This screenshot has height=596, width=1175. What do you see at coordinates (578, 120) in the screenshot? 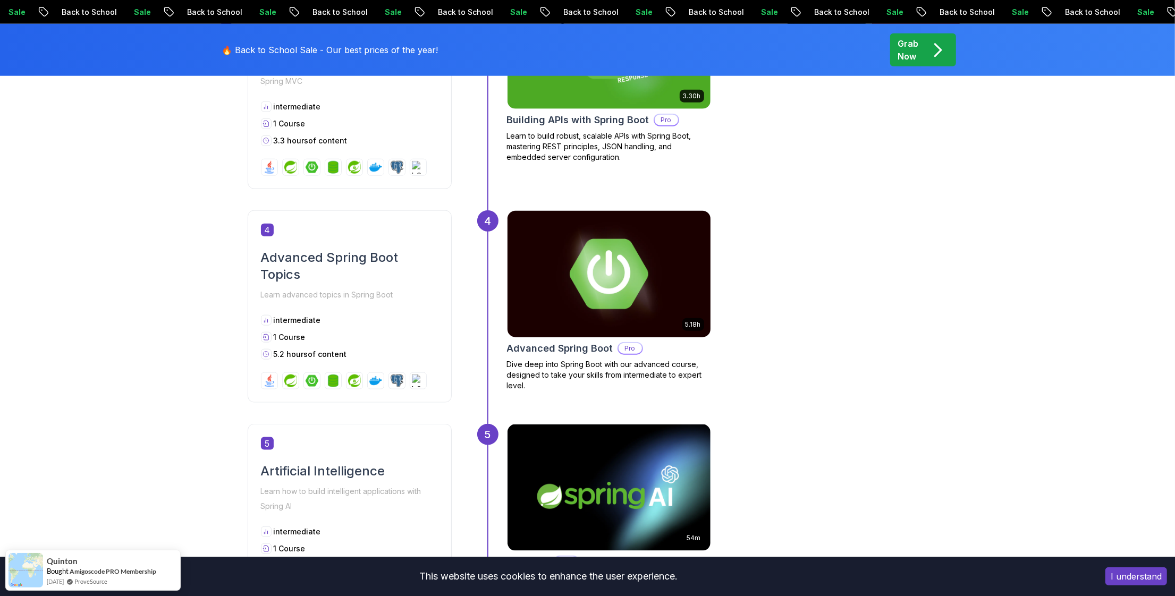
I see `h2: Building APIs with Spring Boot` at bounding box center [578, 120].